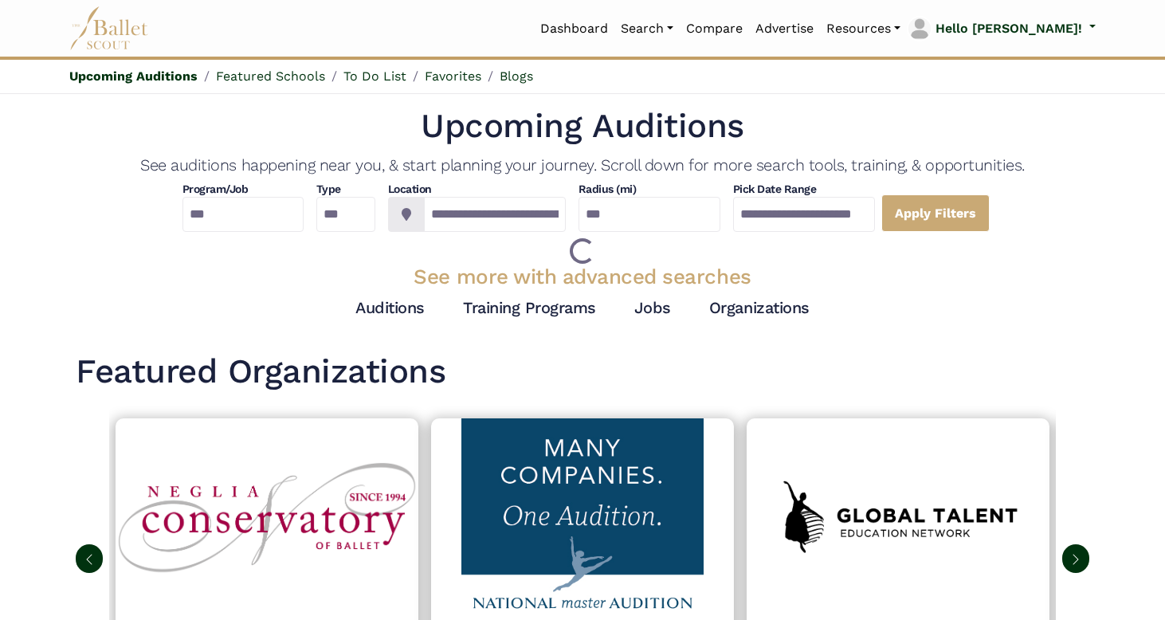  I want to click on a: Dashboard, so click(574, 29).